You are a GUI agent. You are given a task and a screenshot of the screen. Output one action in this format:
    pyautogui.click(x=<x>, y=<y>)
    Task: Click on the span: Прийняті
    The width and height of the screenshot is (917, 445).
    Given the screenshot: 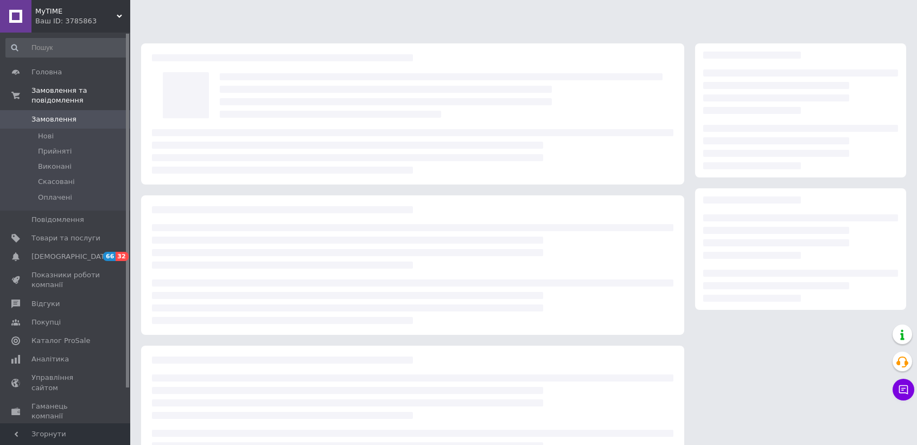 What is the action you would take?
    pyautogui.click(x=55, y=151)
    